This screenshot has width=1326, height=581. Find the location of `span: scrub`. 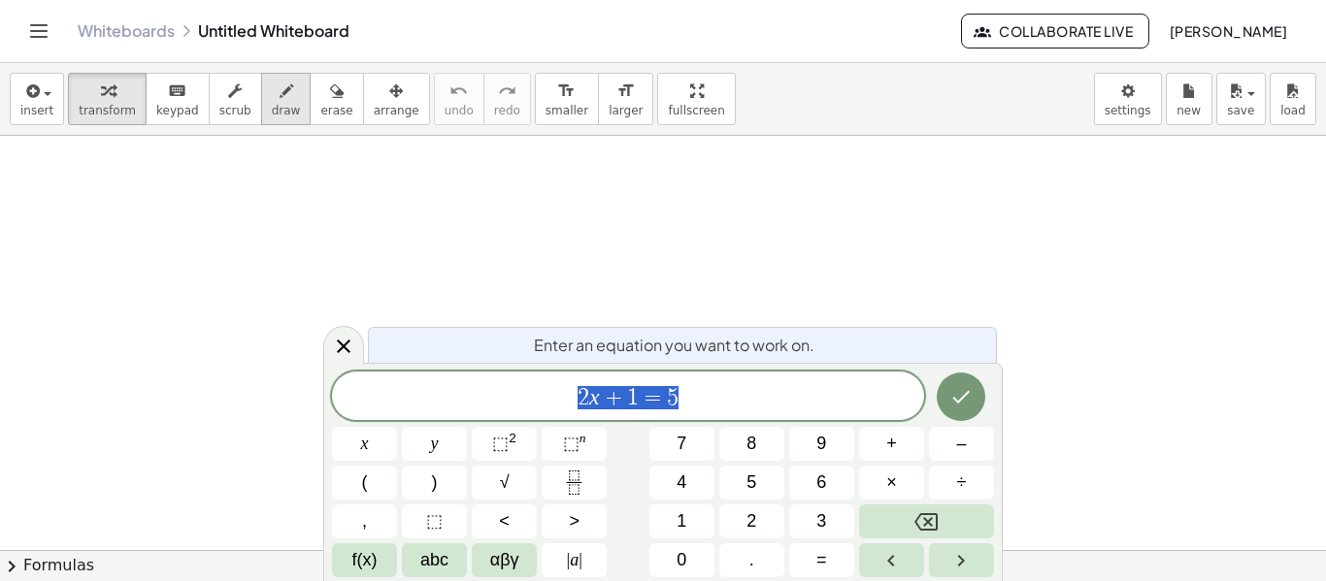

span: scrub is located at coordinates (235, 111).